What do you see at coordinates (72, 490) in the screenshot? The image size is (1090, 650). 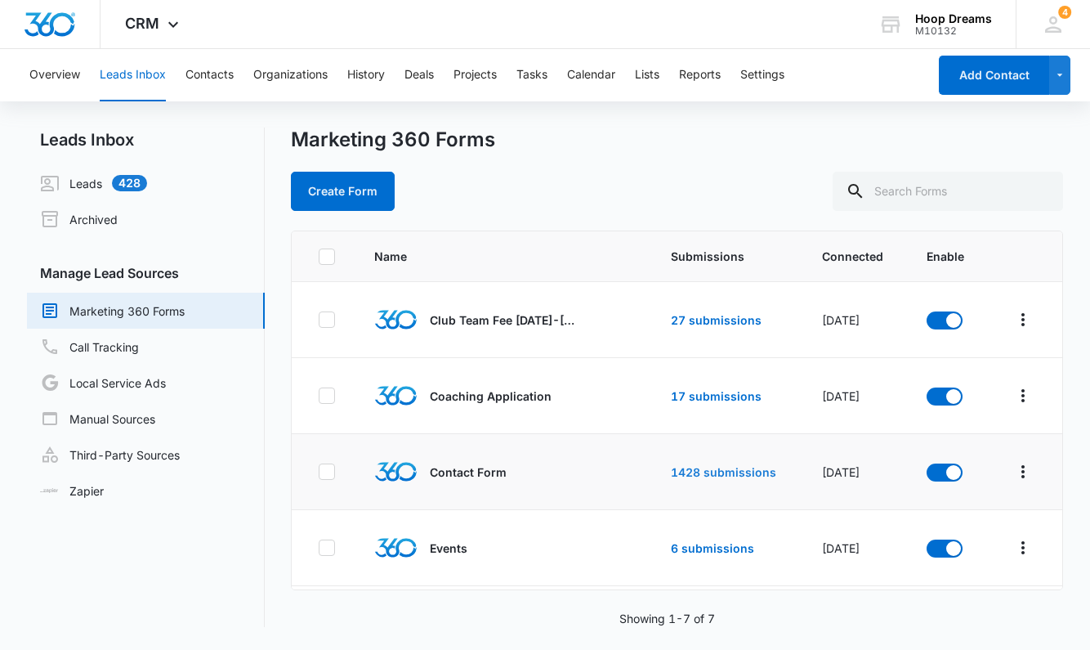 I see `a: Zapier` at bounding box center [72, 490].